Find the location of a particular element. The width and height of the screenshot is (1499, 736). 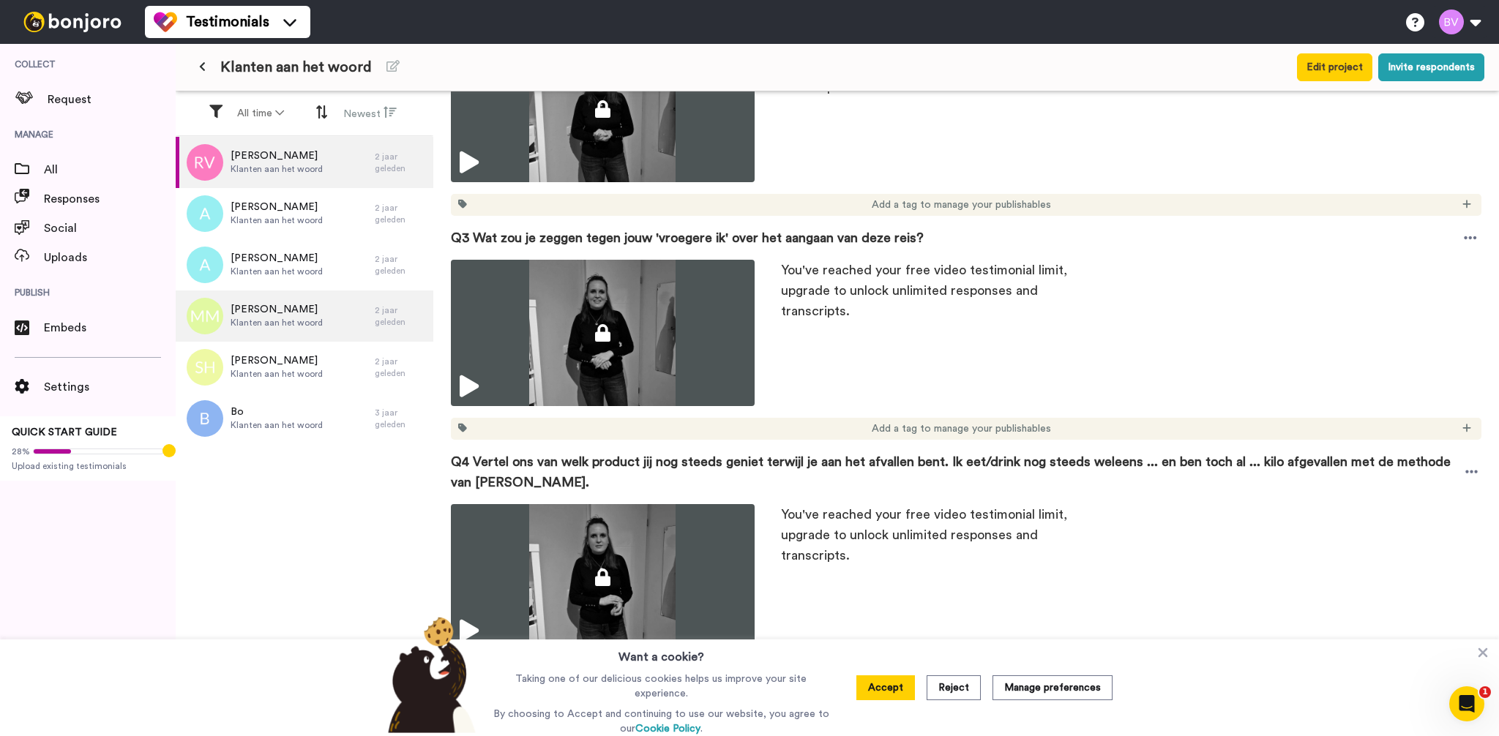

button: Accept is located at coordinates (886, 688).